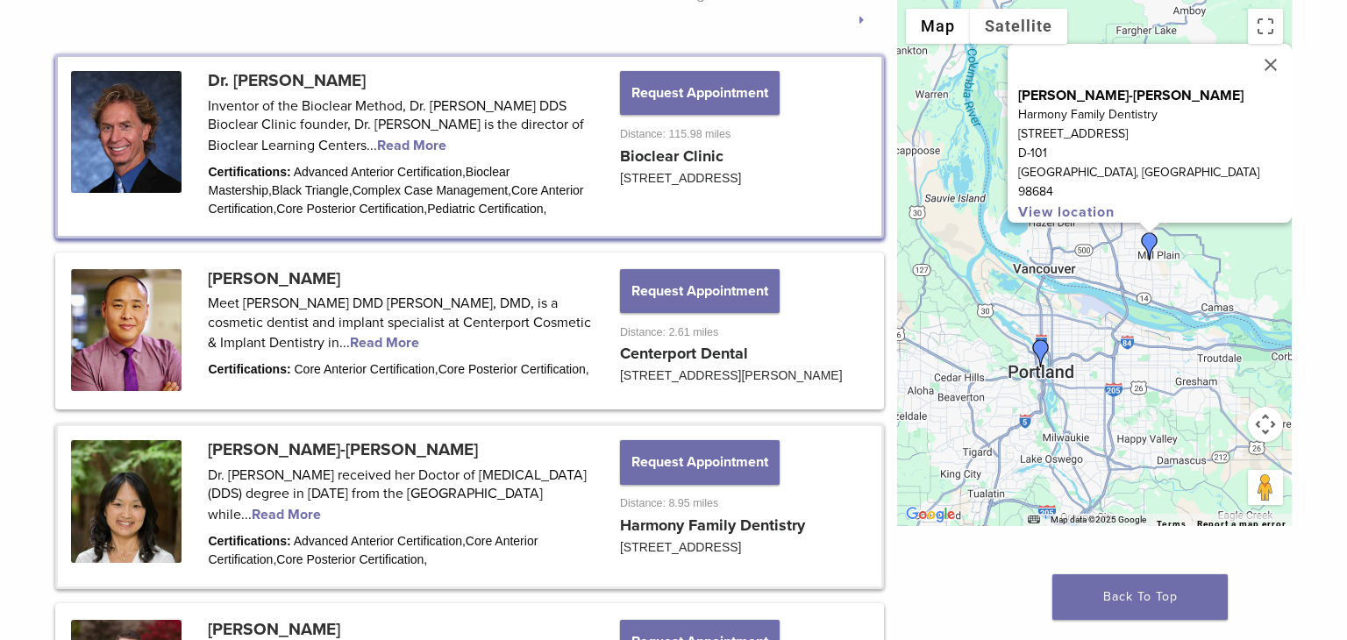  Describe the element at coordinates (1140, 597) in the screenshot. I see `a: Back To Top` at that location.